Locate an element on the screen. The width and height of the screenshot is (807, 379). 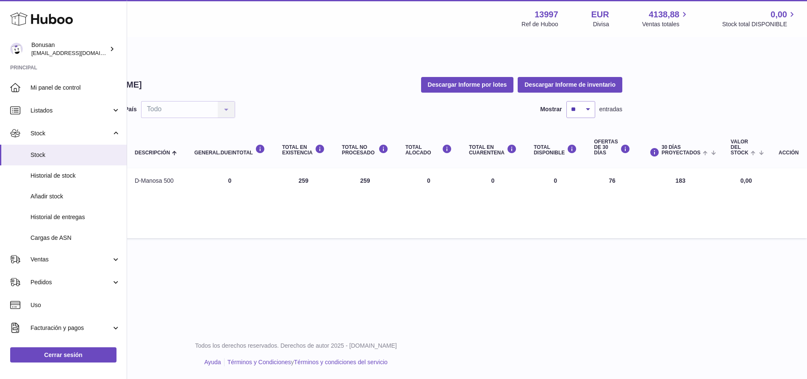
label: Mostrar is located at coordinates (551, 109).